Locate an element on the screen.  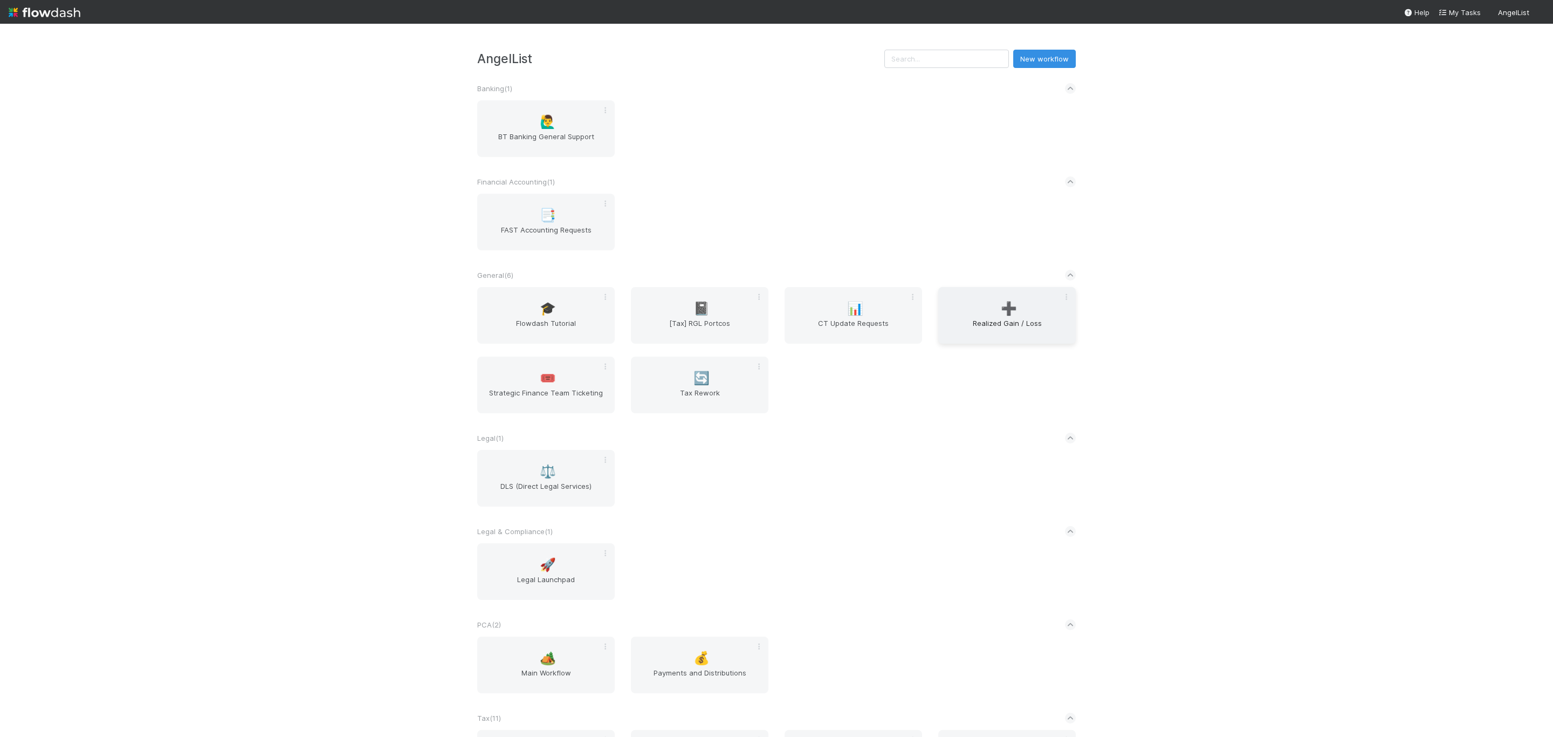
a: 🚀Legal Launchpad is located at coordinates (546, 571).